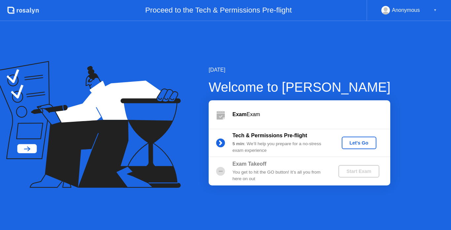 The image size is (451, 230). What do you see at coordinates (358, 171) in the screenshot?
I see `button: Start Exam` at bounding box center [358, 171].